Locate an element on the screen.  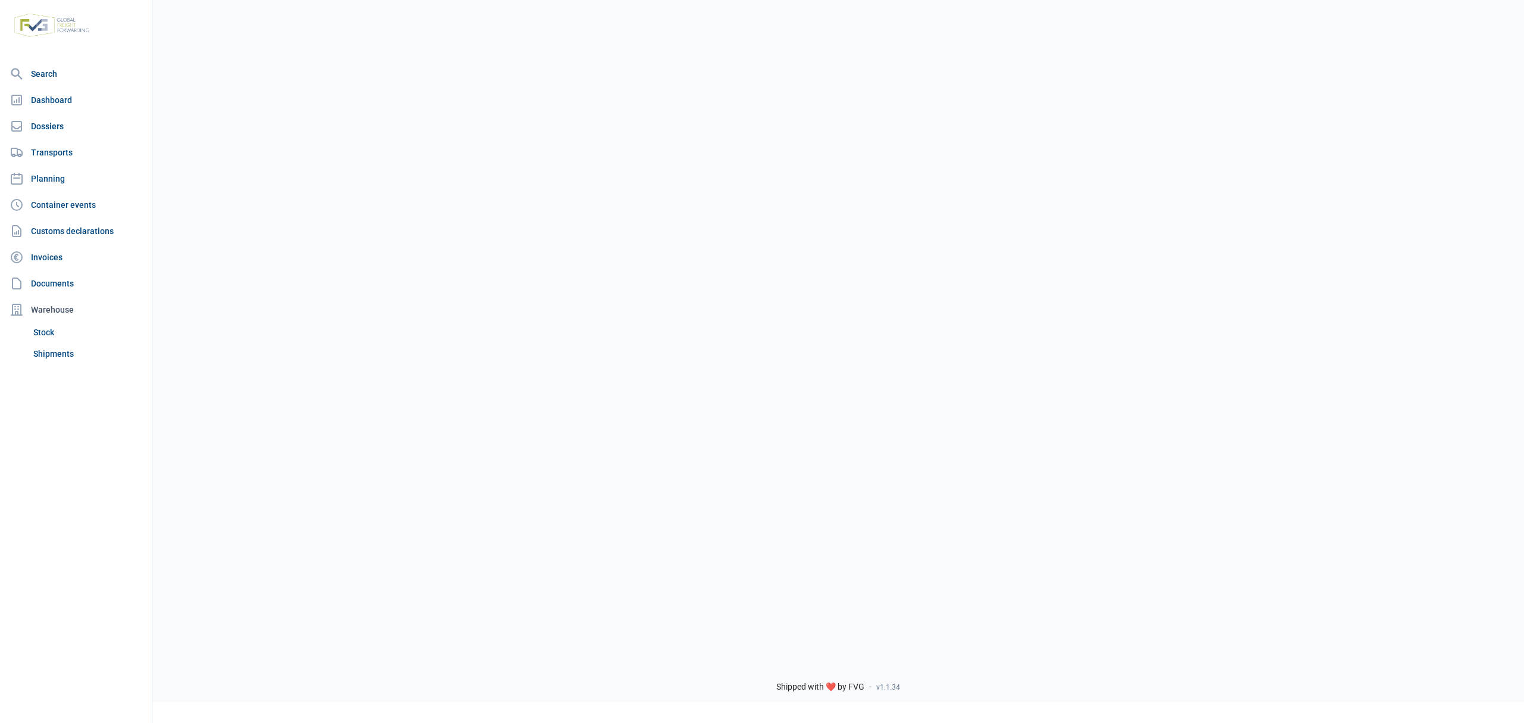
a: Container events is located at coordinates (76, 205).